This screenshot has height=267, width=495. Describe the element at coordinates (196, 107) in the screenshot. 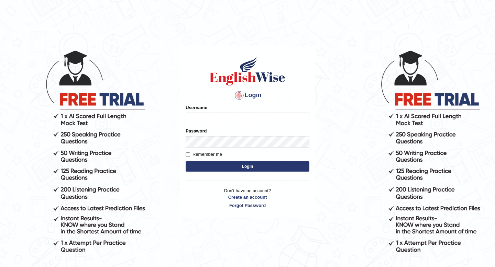

I see `label: Username` at that location.